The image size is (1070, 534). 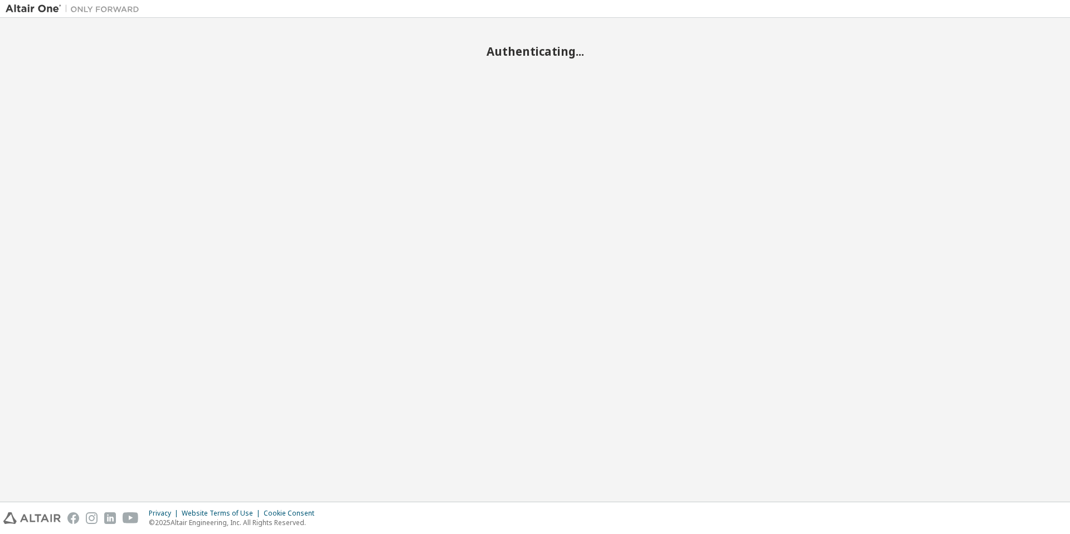 I want to click on img: instagram.svg, so click(x=91, y=518).